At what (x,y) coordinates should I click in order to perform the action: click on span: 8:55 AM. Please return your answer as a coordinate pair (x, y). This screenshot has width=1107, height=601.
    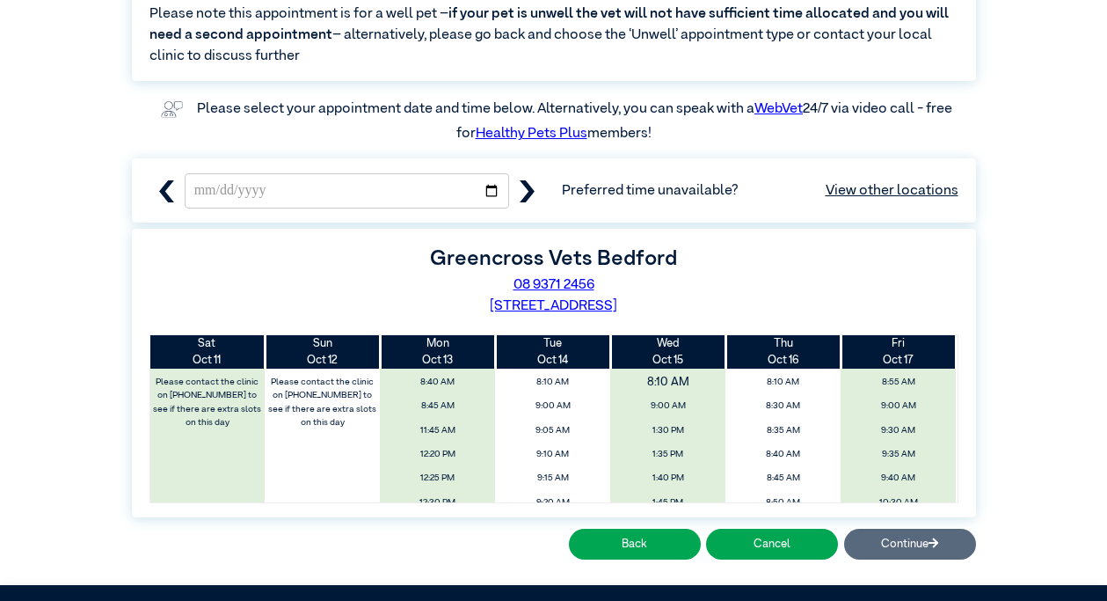
    Looking at the image, I should click on (899, 382).